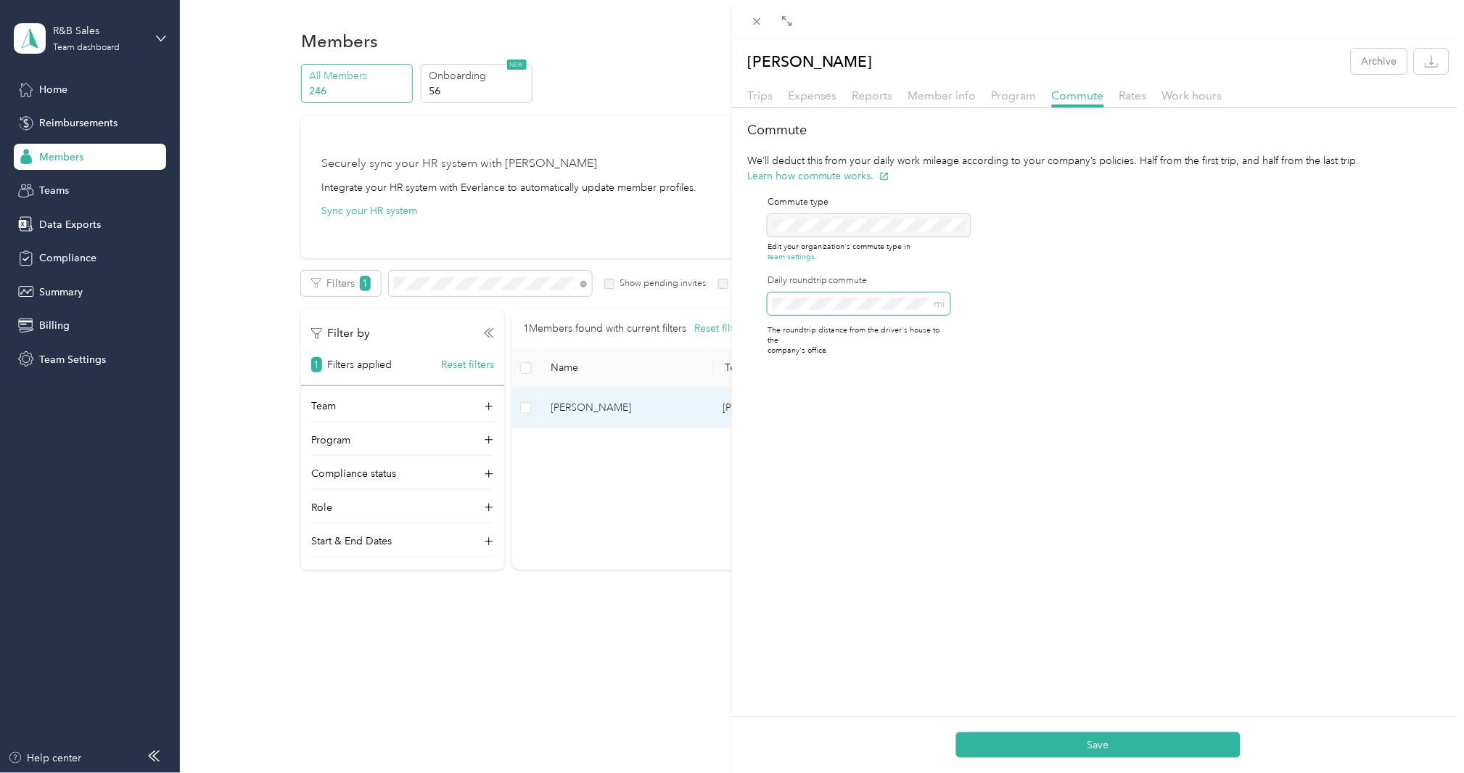 The image size is (1464, 773). What do you see at coordinates (1099, 744) in the screenshot?
I see `button: Save` at bounding box center [1099, 744].